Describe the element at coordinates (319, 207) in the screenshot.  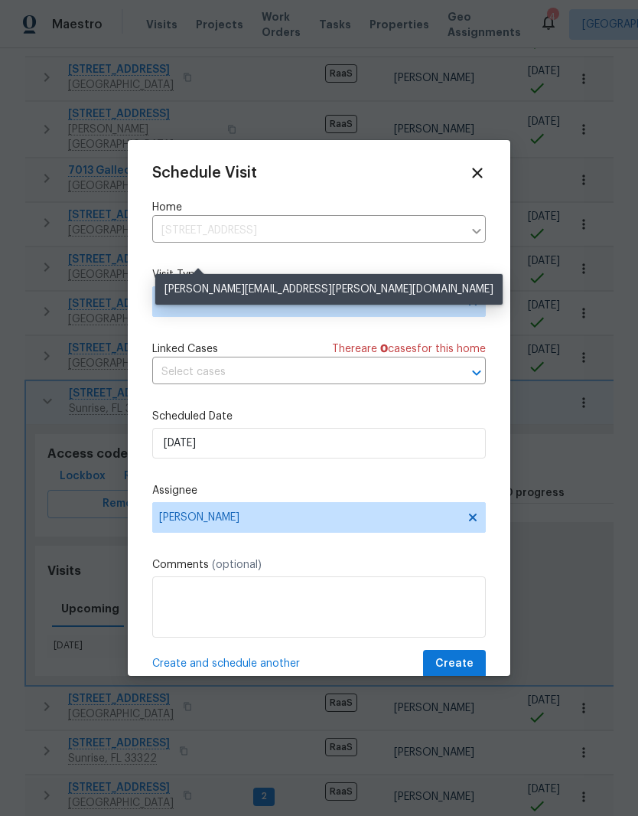
I see `label: Home` at that location.